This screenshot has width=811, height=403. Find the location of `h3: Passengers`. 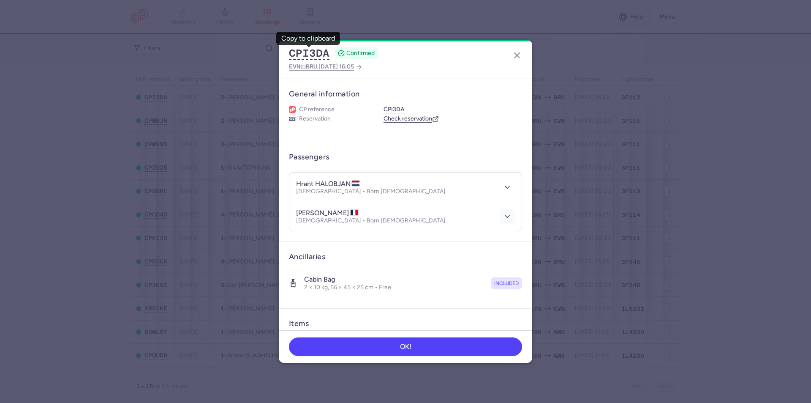

h3: Passengers is located at coordinates (309, 157).